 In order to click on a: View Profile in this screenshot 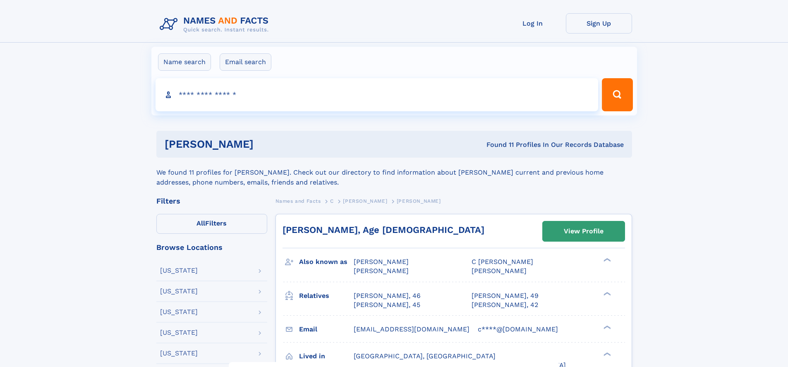, I will do `click(584, 231)`.